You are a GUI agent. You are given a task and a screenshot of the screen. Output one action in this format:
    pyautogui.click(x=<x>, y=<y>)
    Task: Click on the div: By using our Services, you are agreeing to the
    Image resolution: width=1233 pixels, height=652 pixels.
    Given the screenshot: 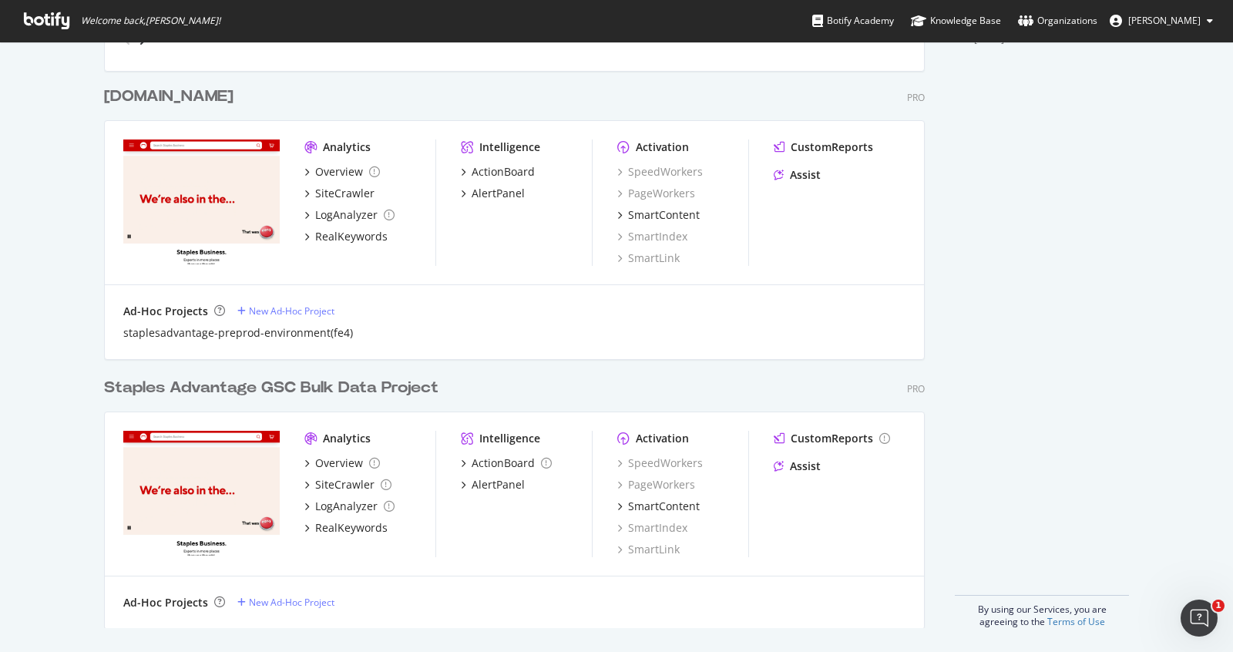 What is the action you would take?
    pyautogui.click(x=1042, y=611)
    